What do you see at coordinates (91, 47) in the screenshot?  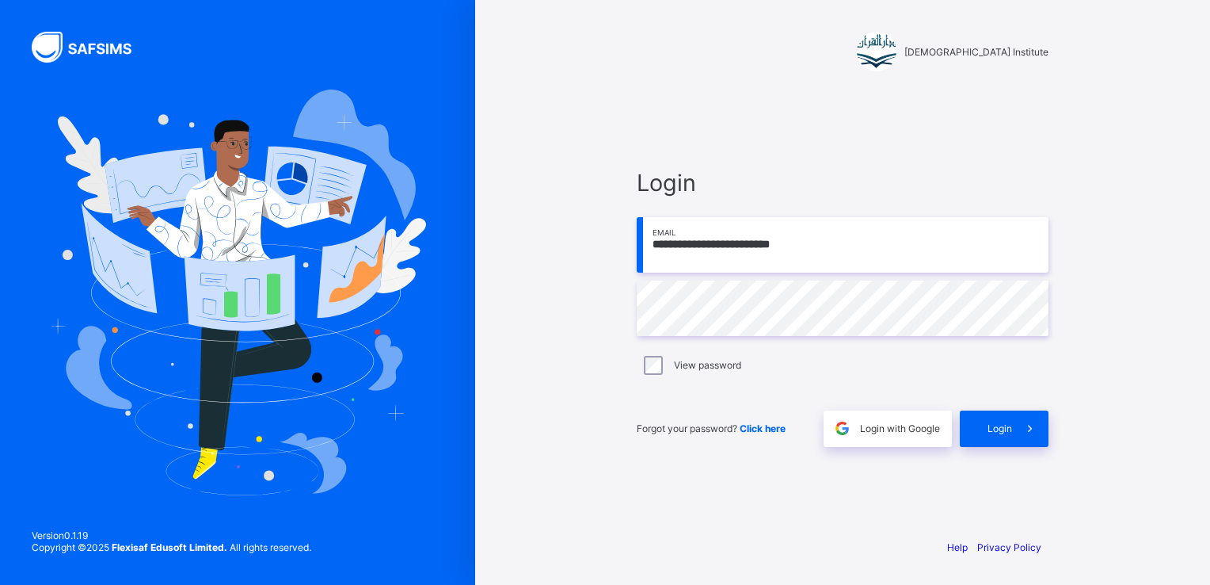 I see `img: SAFSIMS Logo` at bounding box center [91, 47].